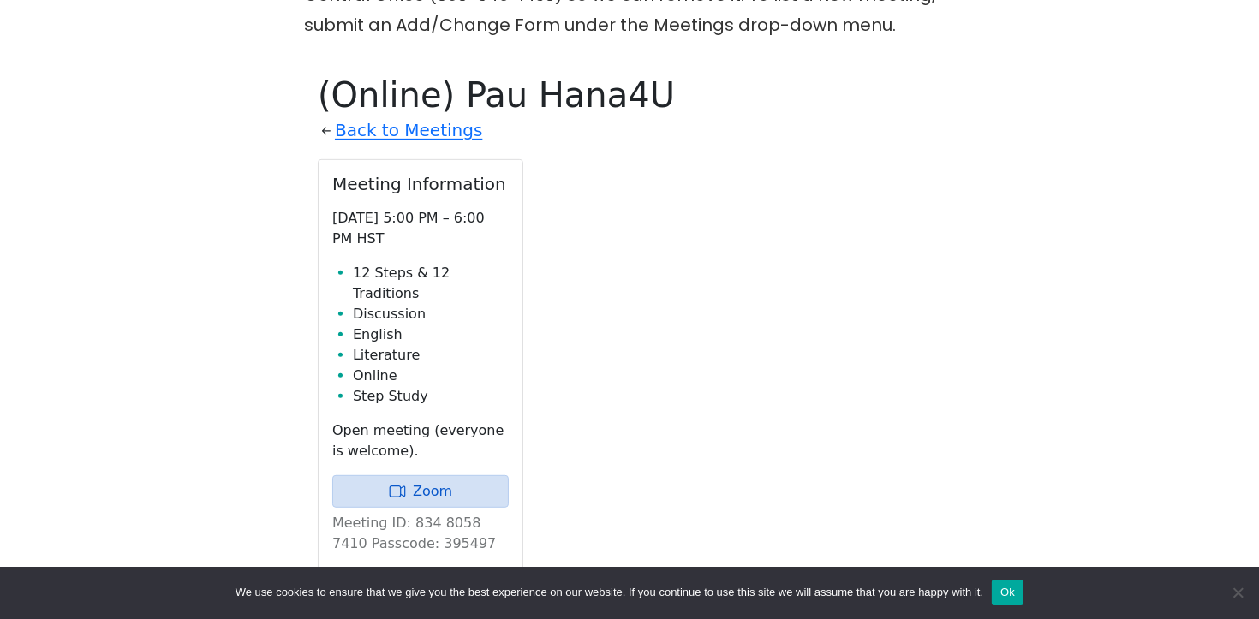  Describe the element at coordinates (431, 397) in the screenshot. I see `li: Step Study` at that location.